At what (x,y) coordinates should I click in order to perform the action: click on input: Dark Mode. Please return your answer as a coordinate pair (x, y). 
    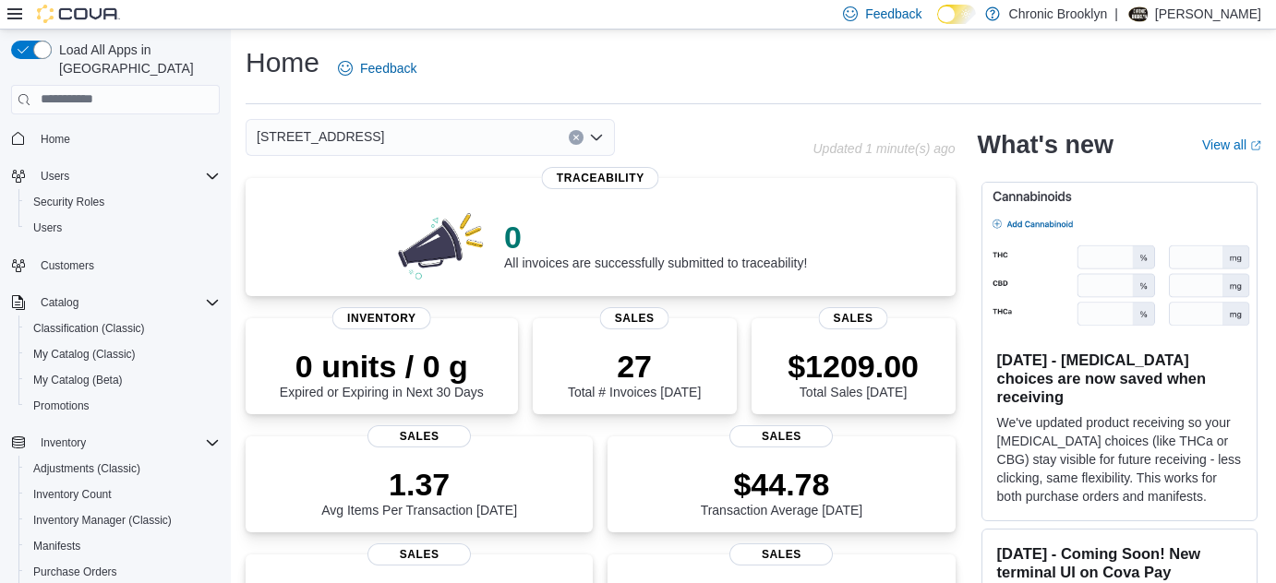
    Looking at the image, I should click on (956, 14).